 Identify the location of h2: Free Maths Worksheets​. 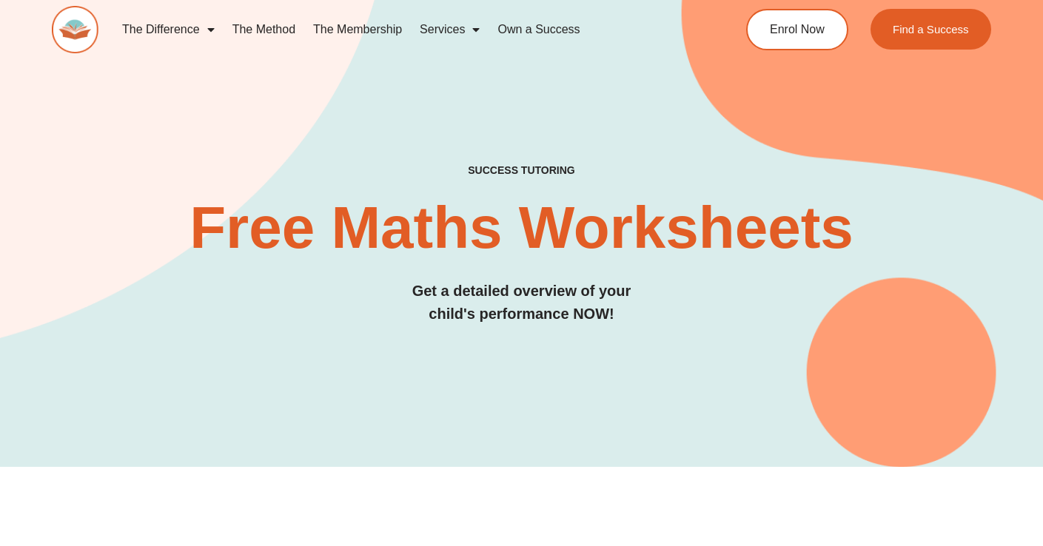
(521, 228).